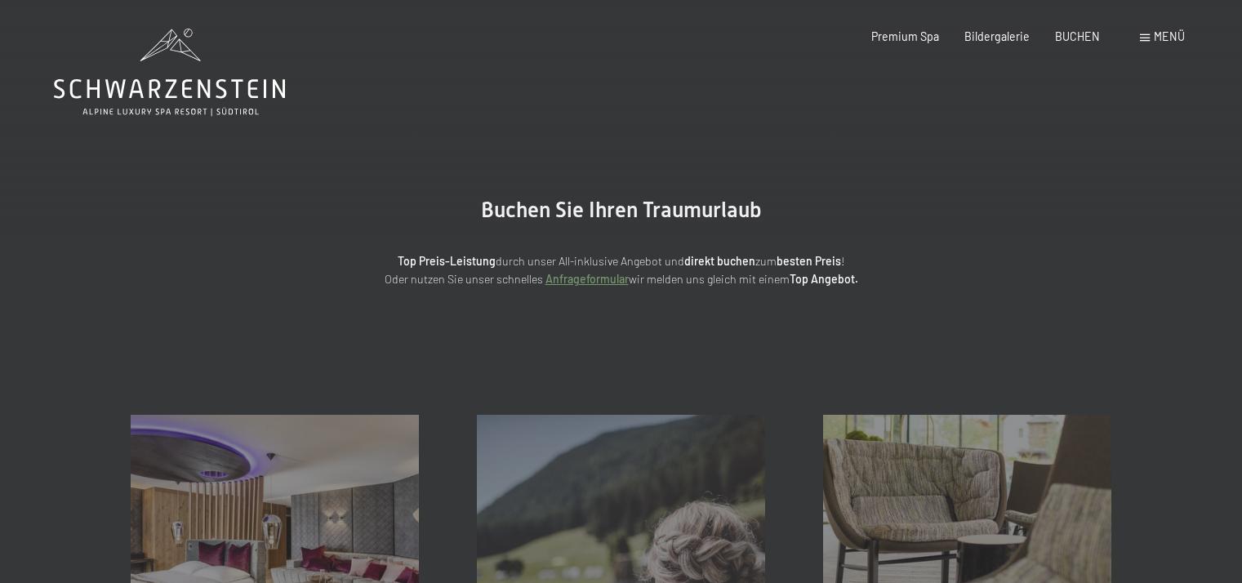 The image size is (1242, 583). Describe the element at coordinates (824, 278) in the screenshot. I see `strong: Top Angebot.` at that location.